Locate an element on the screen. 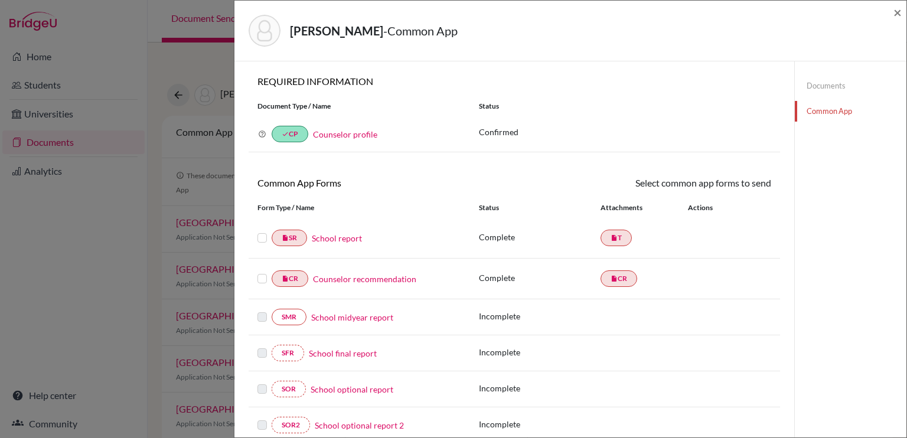  a: Documents is located at coordinates (850, 86).